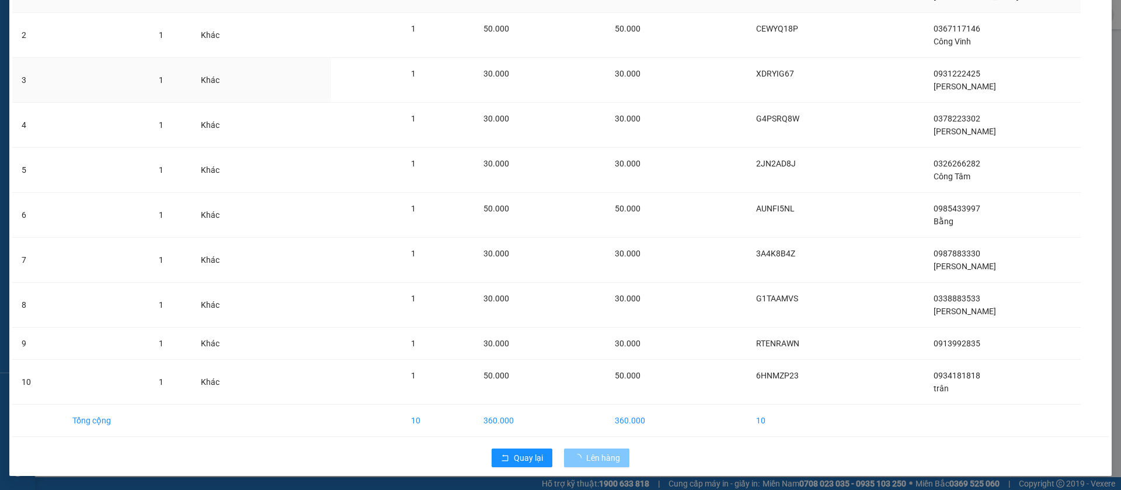 This screenshot has width=1121, height=490. Describe the element at coordinates (951, 176) in the screenshot. I see `span: Công Tâm` at that location.